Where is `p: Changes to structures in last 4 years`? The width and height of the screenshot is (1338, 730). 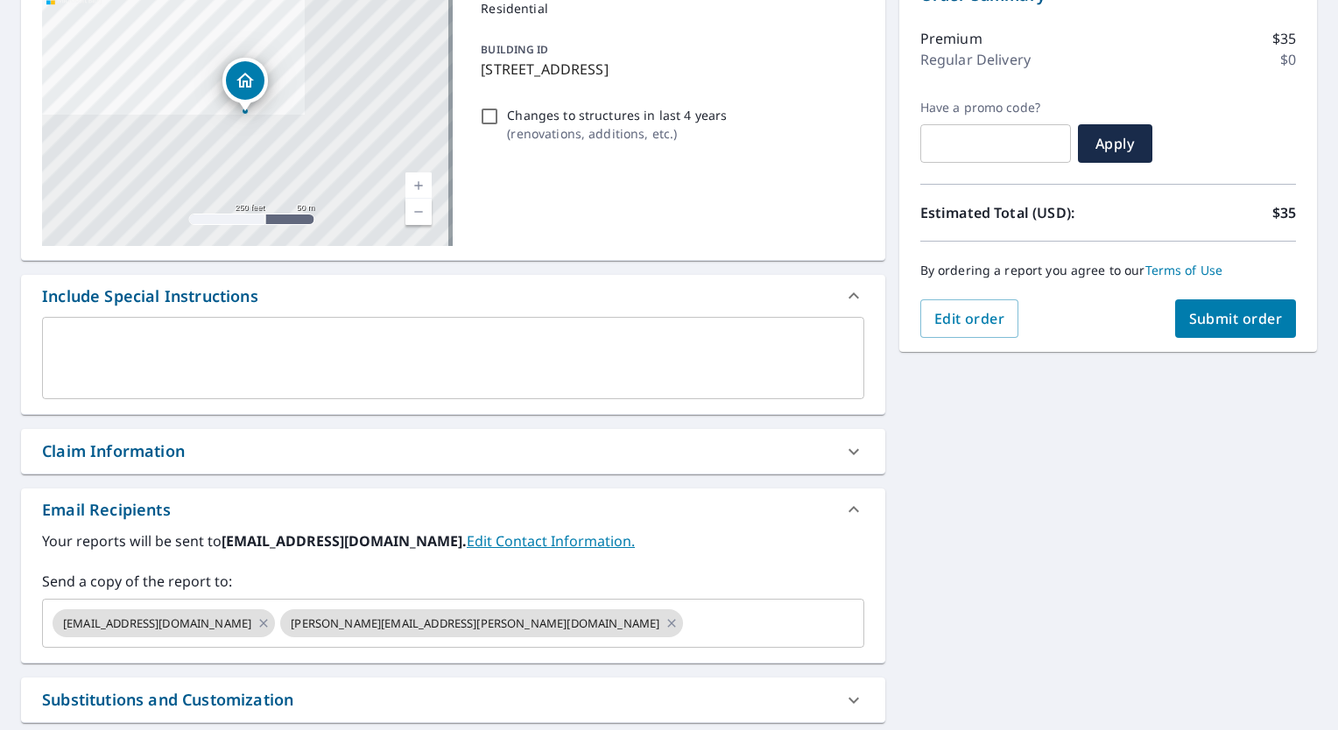
p: Changes to structures in last 4 years is located at coordinates (617, 115).